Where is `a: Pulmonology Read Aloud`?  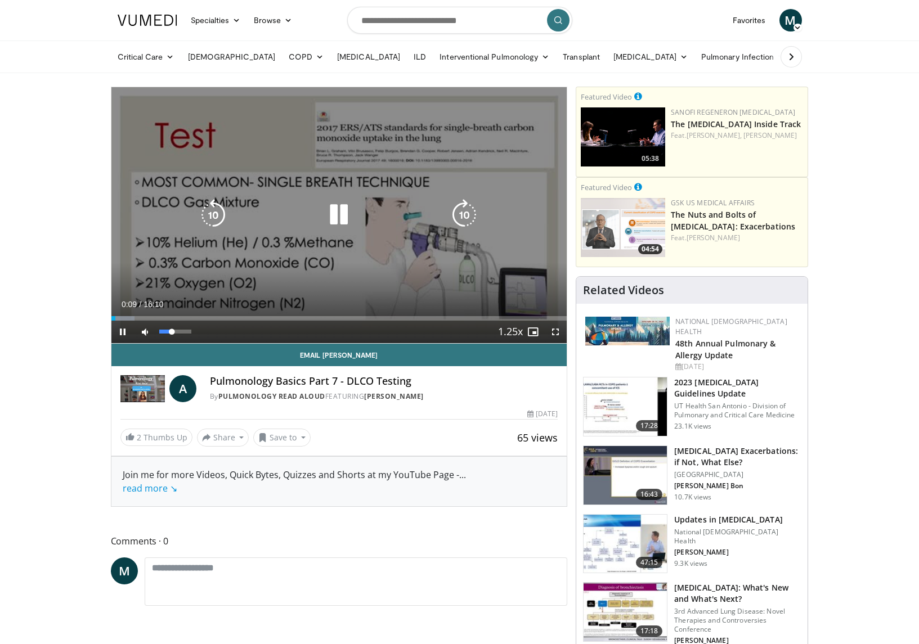
a: Pulmonology Read Aloud is located at coordinates (272, 396).